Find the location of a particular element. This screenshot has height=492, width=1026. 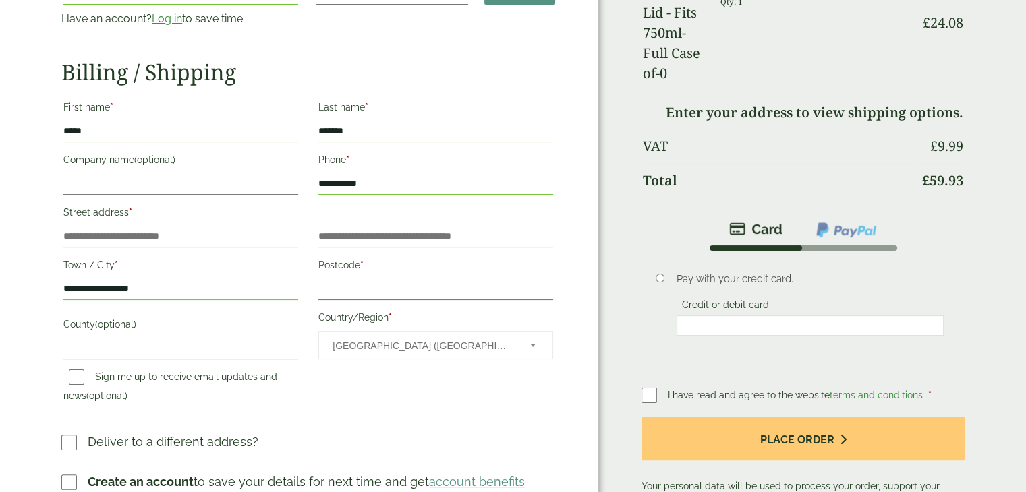

a: account benefits is located at coordinates (477, 482).